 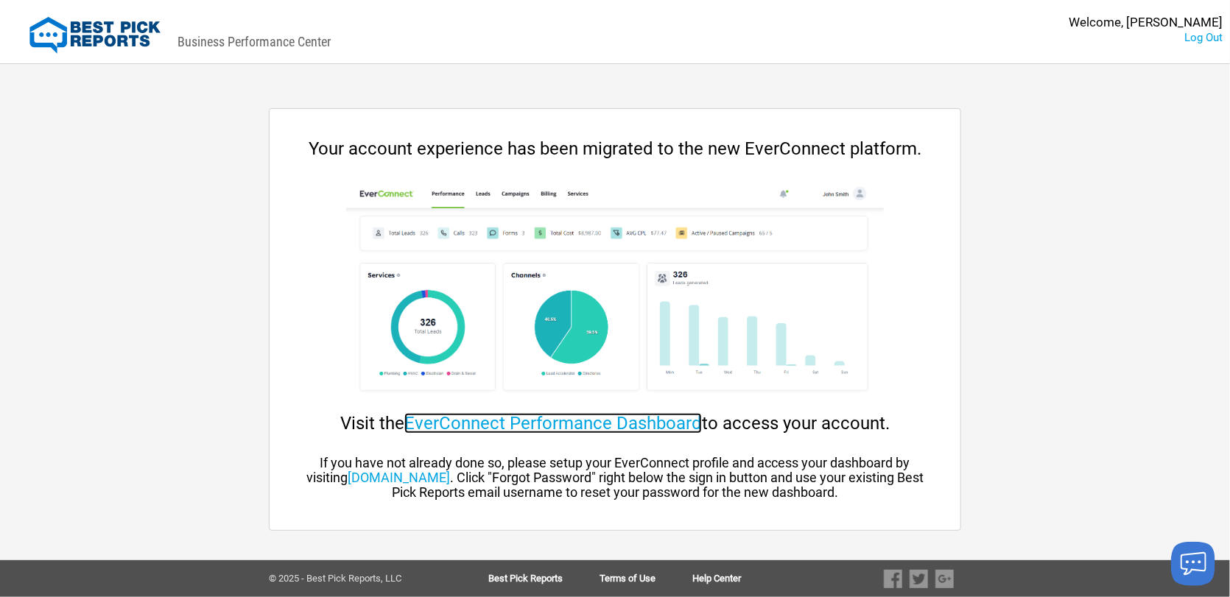 What do you see at coordinates (717, 579) in the screenshot?
I see `a: Help Center` at bounding box center [717, 579].